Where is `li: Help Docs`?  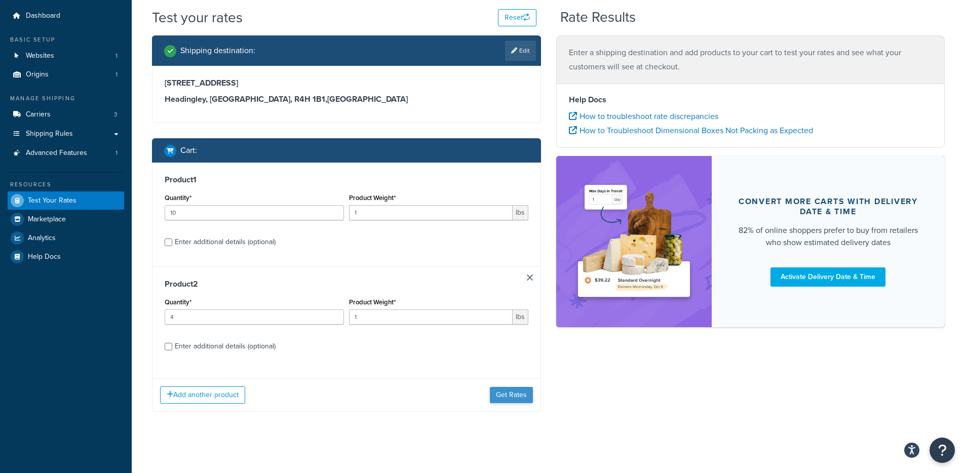 li: Help Docs is located at coordinates (66, 257).